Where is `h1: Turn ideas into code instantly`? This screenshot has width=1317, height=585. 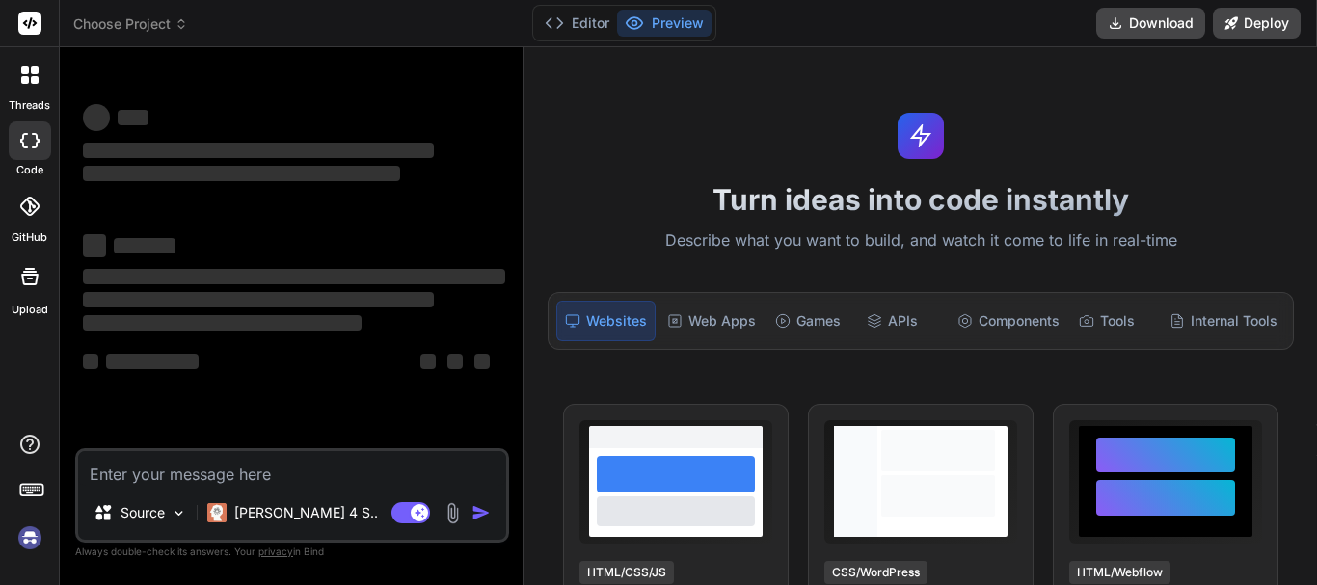 h1: Turn ideas into code instantly is located at coordinates (921, 200).